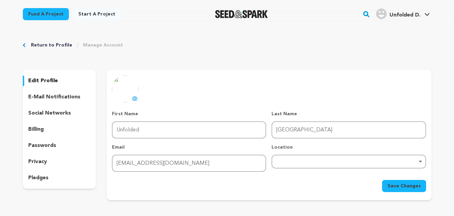 Image resolution: width=454 pixels, height=216 pixels. Describe the element at coordinates (103, 45) in the screenshot. I see `a: Manage Account` at that location.